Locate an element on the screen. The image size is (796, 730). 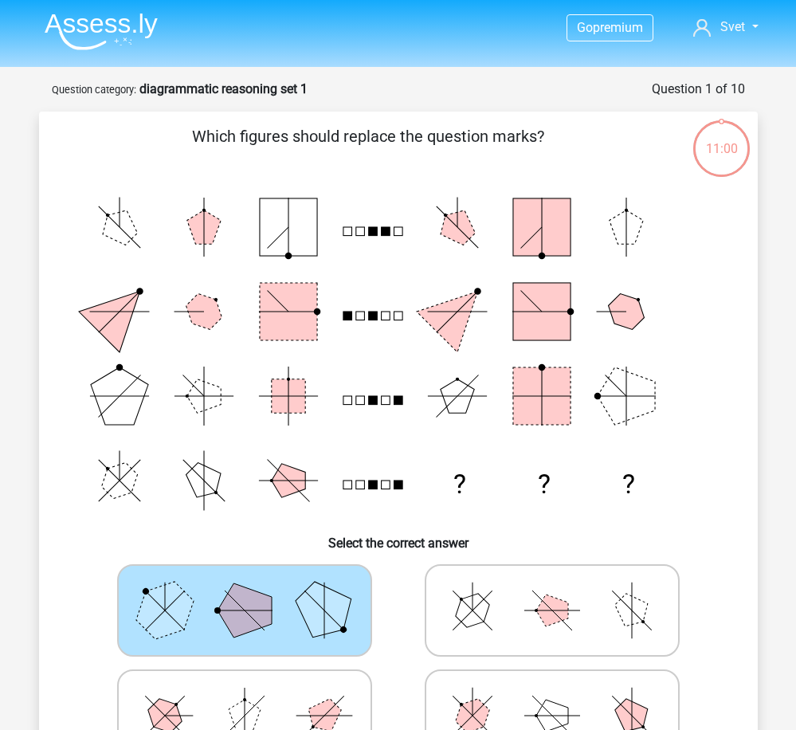
small: Question category: is located at coordinates (94, 89).